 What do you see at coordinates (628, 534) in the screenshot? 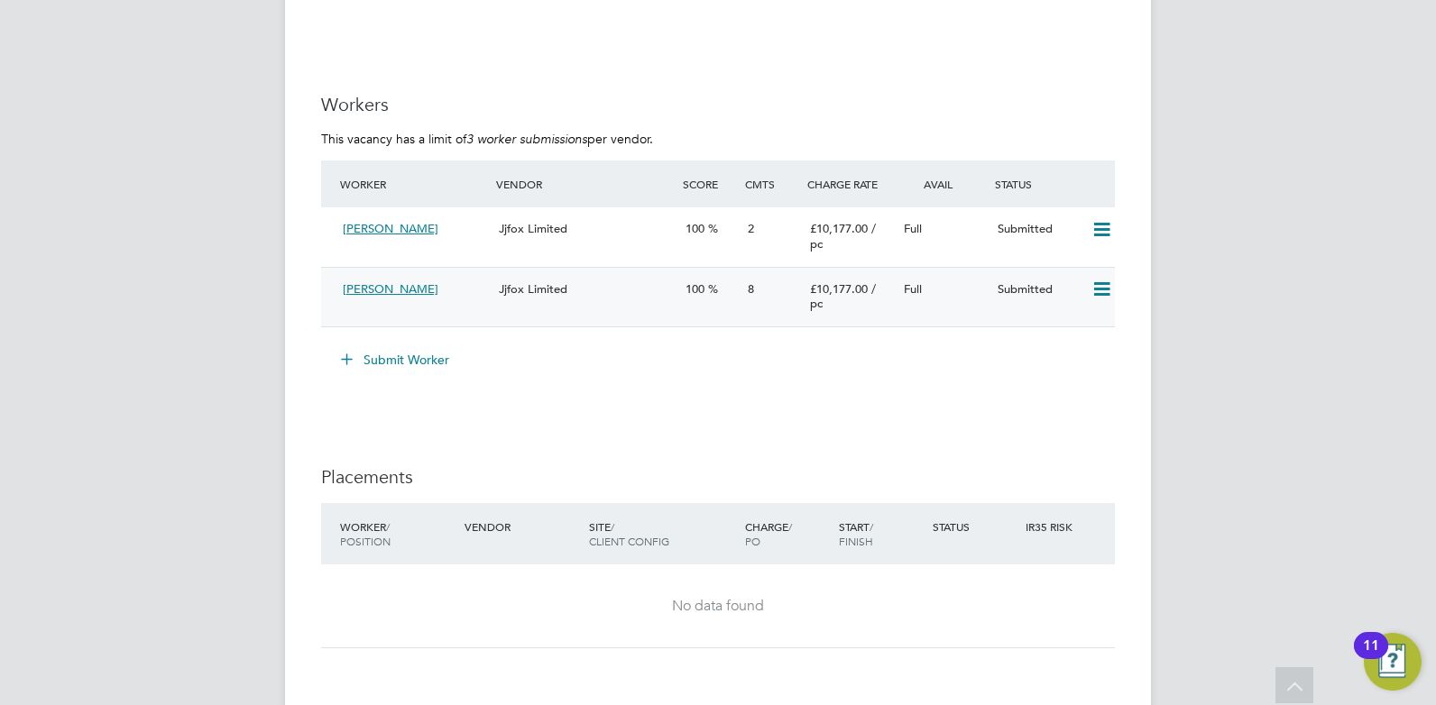
I see `span: / Client Config` at bounding box center [628, 534].